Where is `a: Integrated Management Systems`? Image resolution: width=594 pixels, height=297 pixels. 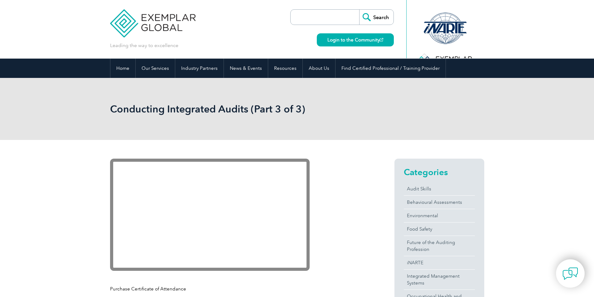 a: Integrated Management Systems is located at coordinates (439, 280).